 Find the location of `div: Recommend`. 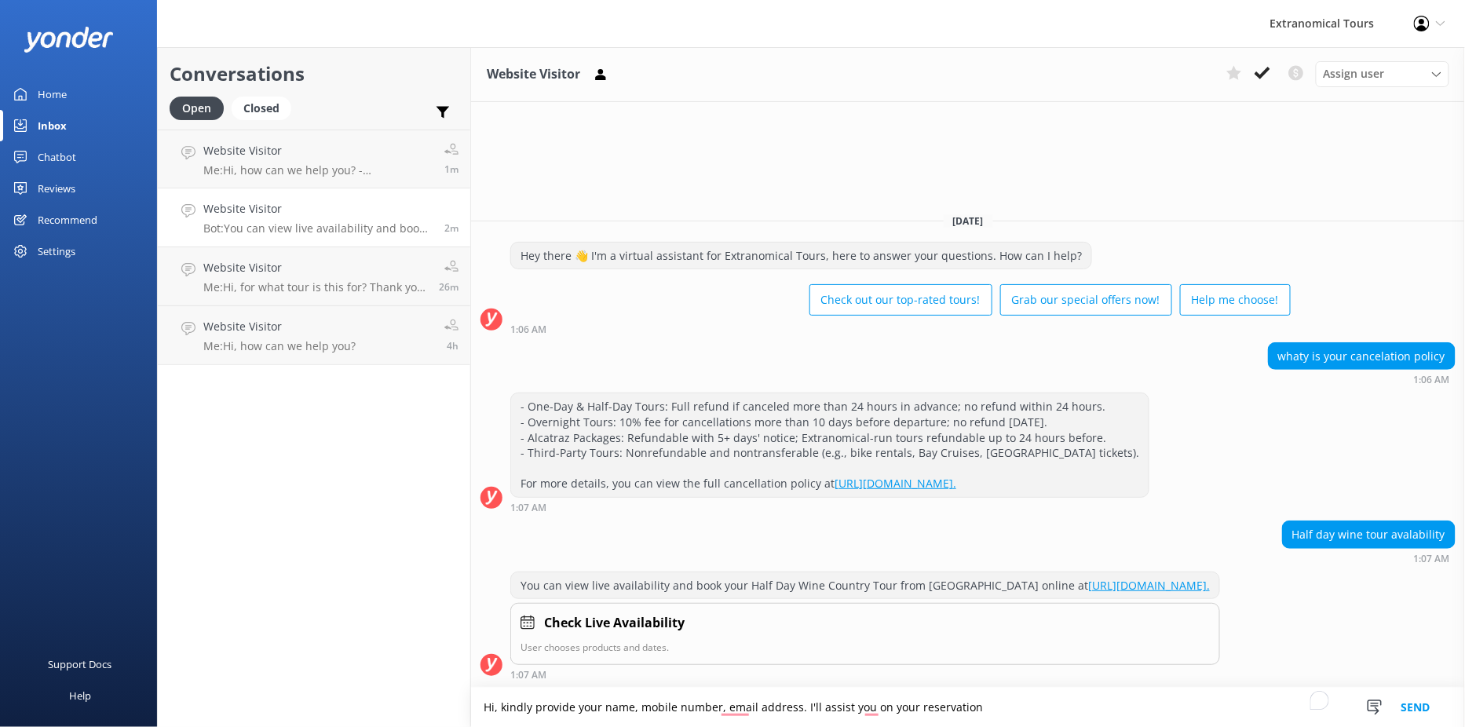

div: Recommend is located at coordinates (68, 220).